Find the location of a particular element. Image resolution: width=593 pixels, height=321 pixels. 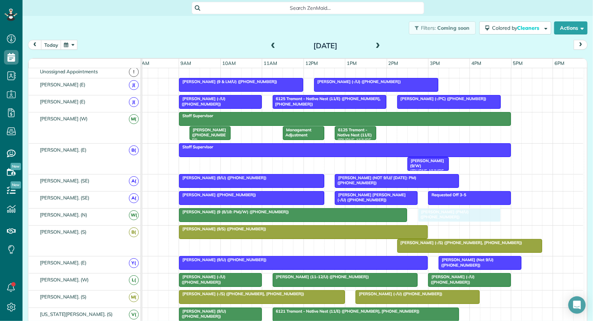

span: V( is located at coordinates (134, 315).